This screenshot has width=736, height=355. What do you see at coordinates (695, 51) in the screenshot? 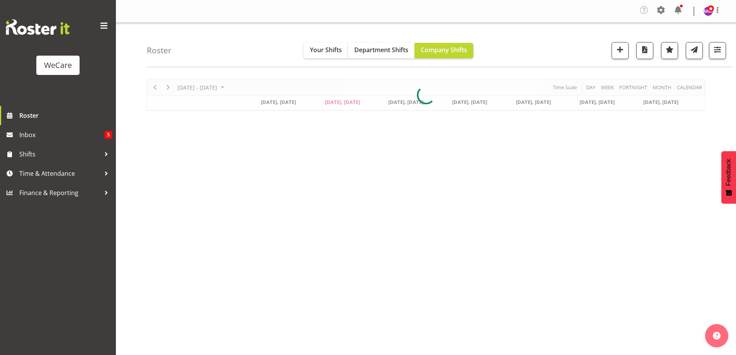
I see `button: Send a list of all shifts for the selected filtered period to all rostered employees.` at bounding box center [695, 51].